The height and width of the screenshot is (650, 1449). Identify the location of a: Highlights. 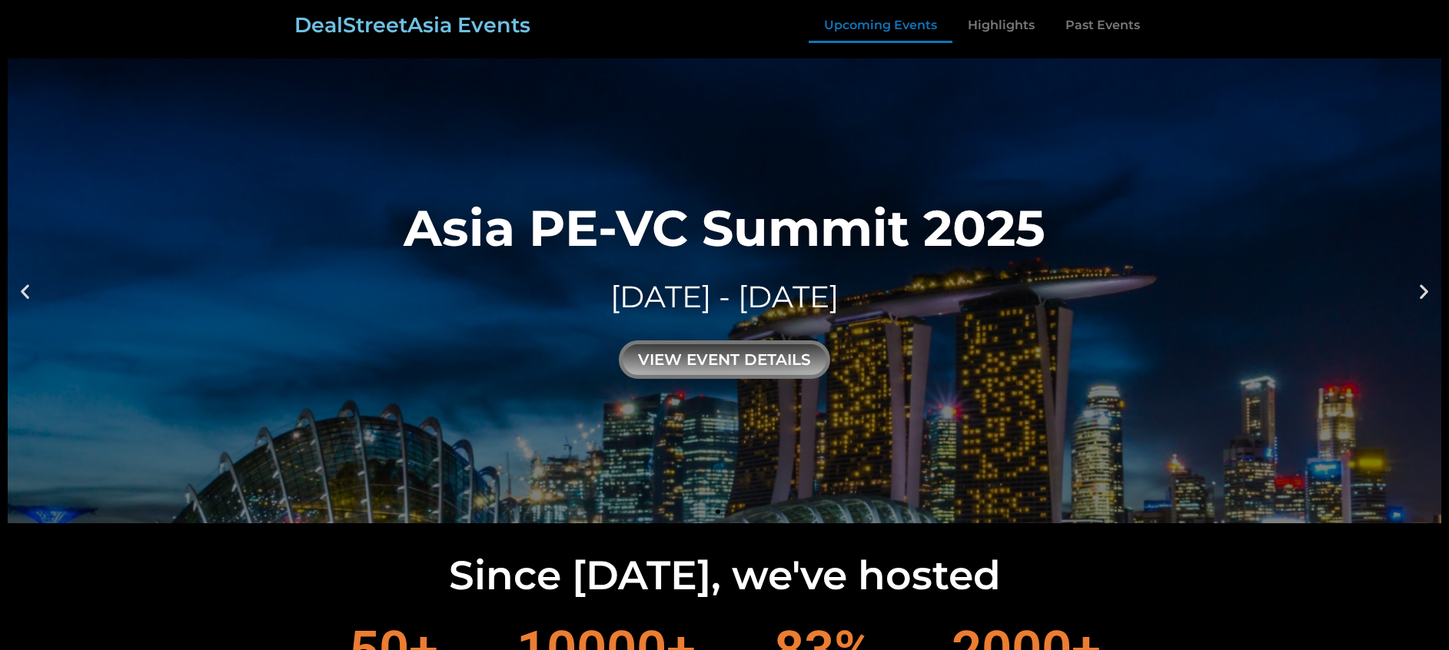
(1001, 25).